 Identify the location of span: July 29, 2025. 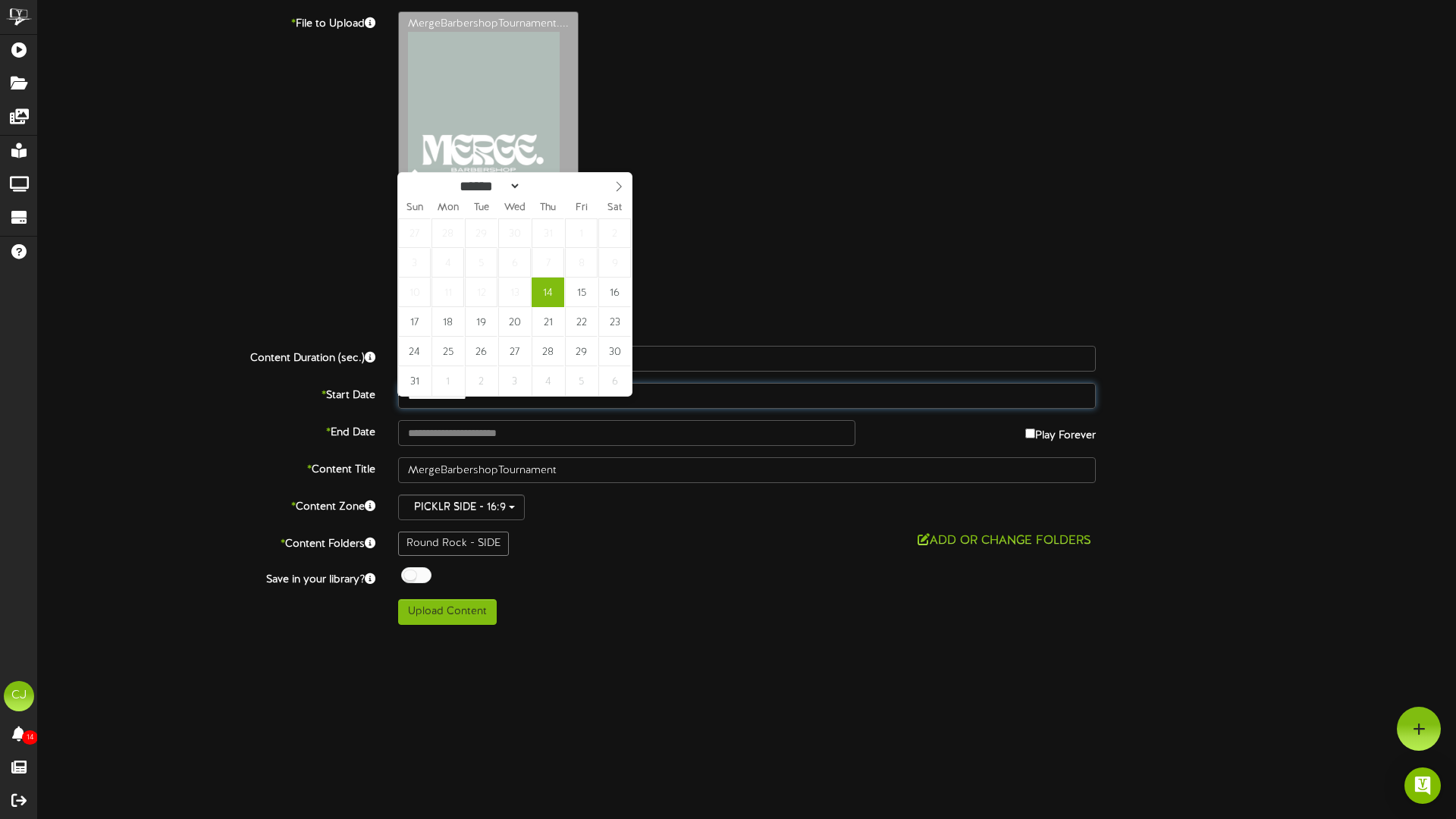
(481, 233).